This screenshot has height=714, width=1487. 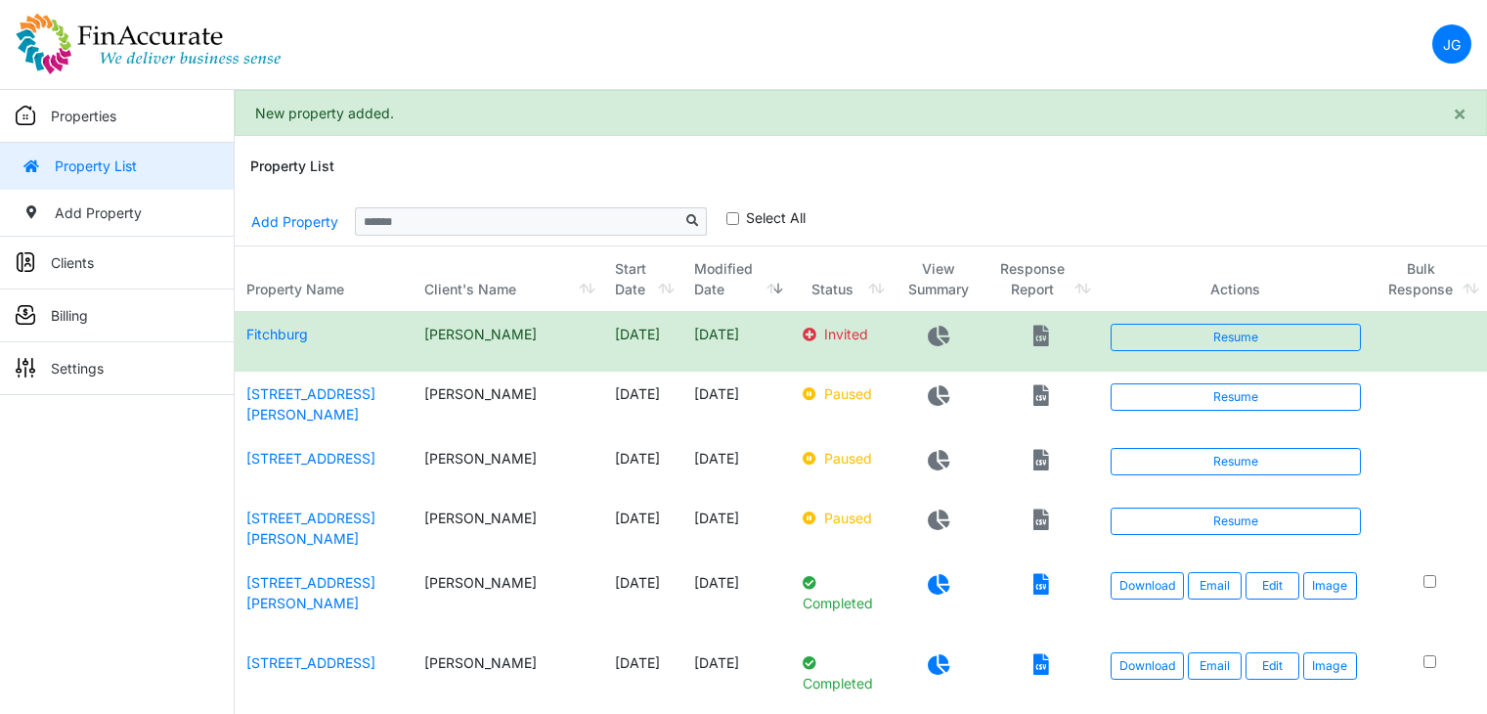 I want to click on th: Modified Date: activate to sort column ascending, so click(x=736, y=279).